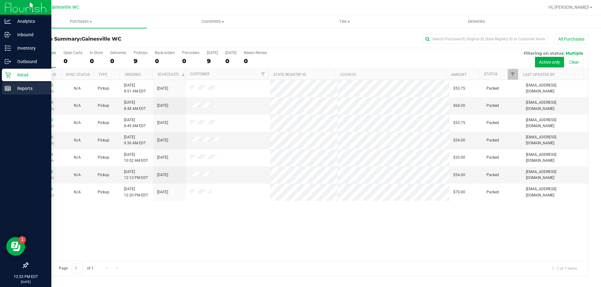 The width and height of the screenshot is (601, 287). I want to click on p: Inventory, so click(30, 48).